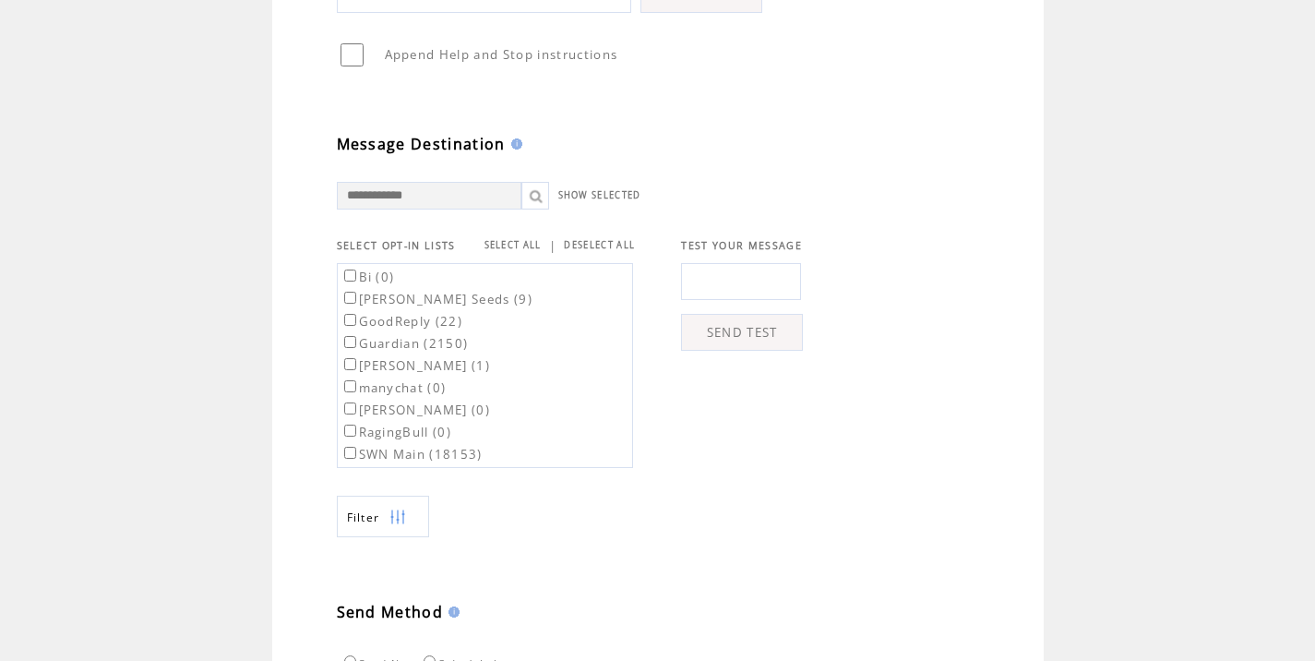  What do you see at coordinates (513, 245) in the screenshot?
I see `a: SELECT ALL` at bounding box center [513, 245].